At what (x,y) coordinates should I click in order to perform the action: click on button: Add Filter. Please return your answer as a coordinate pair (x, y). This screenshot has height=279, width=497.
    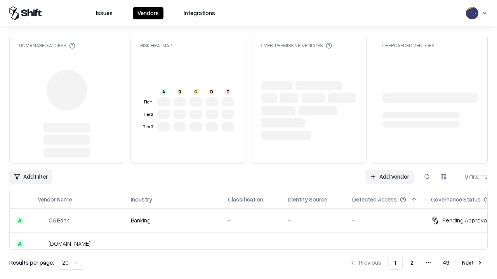
    Looking at the image, I should click on (31, 177).